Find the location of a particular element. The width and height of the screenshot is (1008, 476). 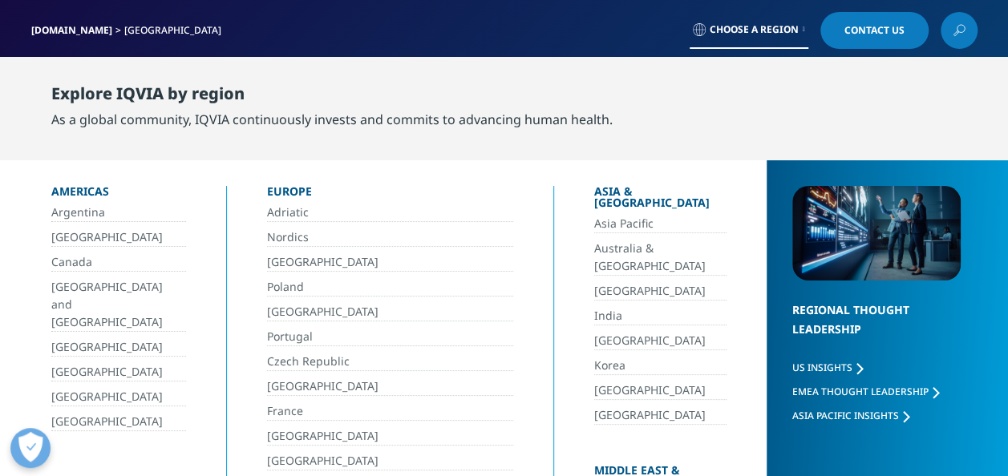

nav: Primary is located at coordinates (572, 94).